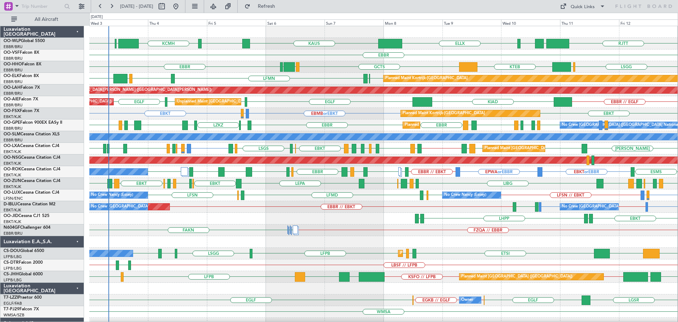 This screenshot has width=678, height=322. Describe the element at coordinates (11, 76) in the screenshot. I see `span: OO-ELK` at that location.